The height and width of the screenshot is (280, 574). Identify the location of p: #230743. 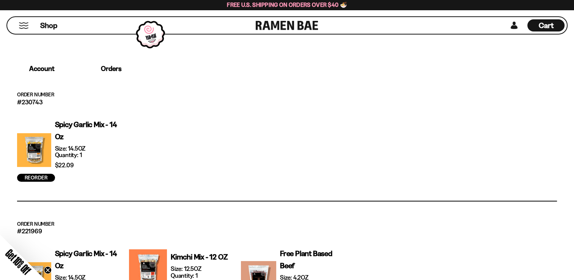
(287, 102).